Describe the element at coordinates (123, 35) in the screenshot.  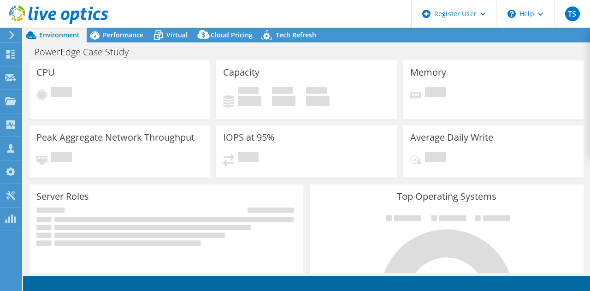
I see `span: Performance` at that location.